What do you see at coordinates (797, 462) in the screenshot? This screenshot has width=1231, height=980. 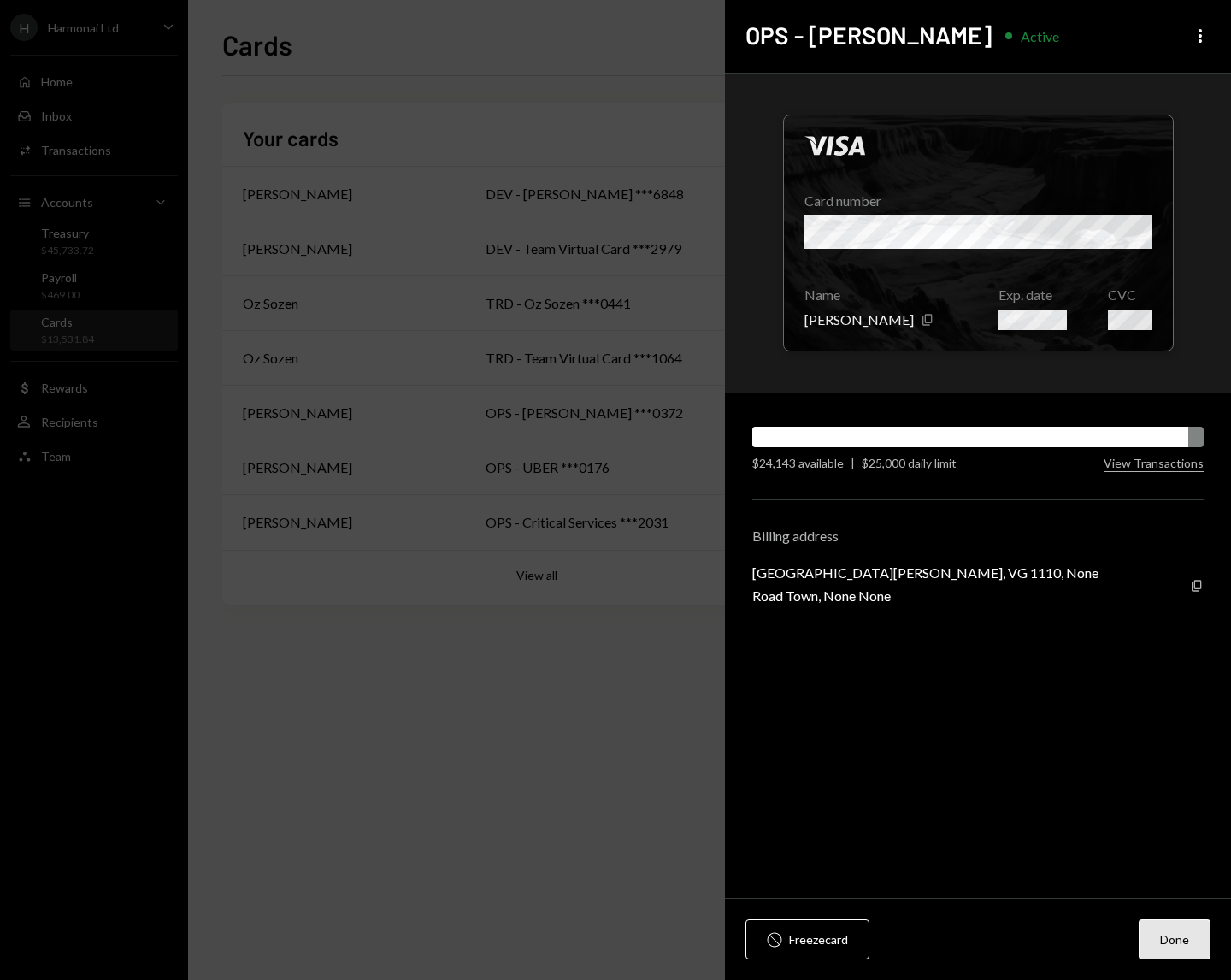 I see `div: $24,143 available` at bounding box center [797, 462].